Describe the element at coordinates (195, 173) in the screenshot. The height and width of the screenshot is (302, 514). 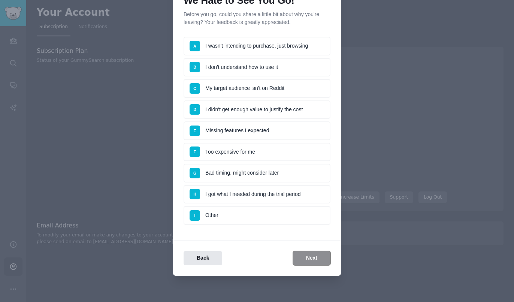
I see `span: G` at that location.